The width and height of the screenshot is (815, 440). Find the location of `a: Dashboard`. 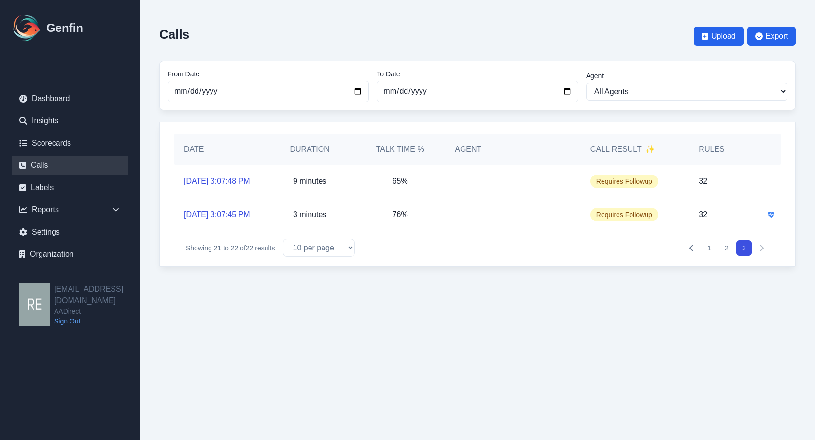

a: Dashboard is located at coordinates (70, 99).